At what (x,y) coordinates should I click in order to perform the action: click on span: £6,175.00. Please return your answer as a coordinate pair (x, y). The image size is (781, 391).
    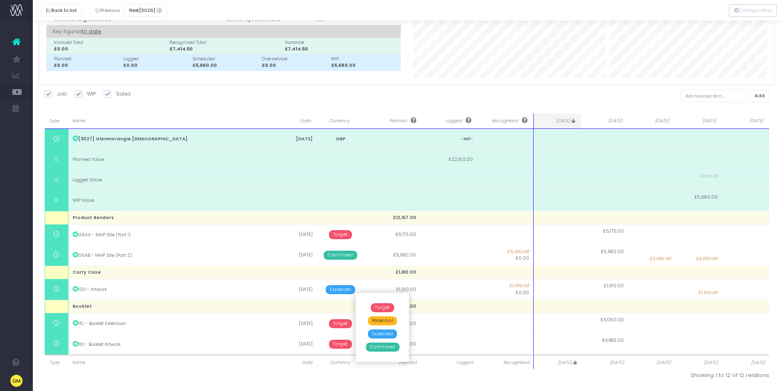
    Looking at the image, I should click on (613, 231).